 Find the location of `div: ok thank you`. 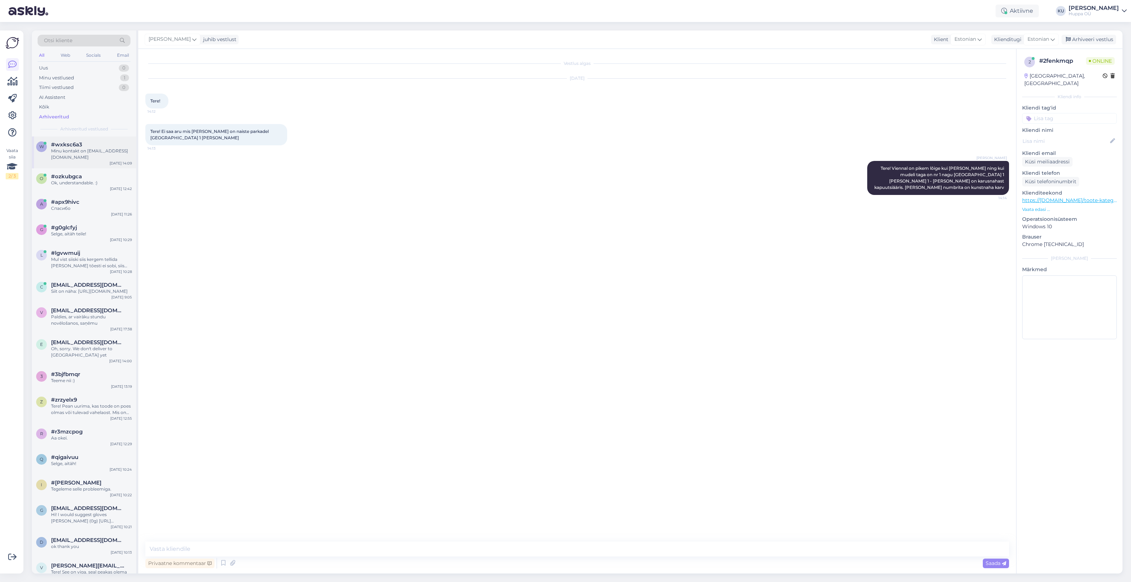

div: ok thank you is located at coordinates (91, 547).